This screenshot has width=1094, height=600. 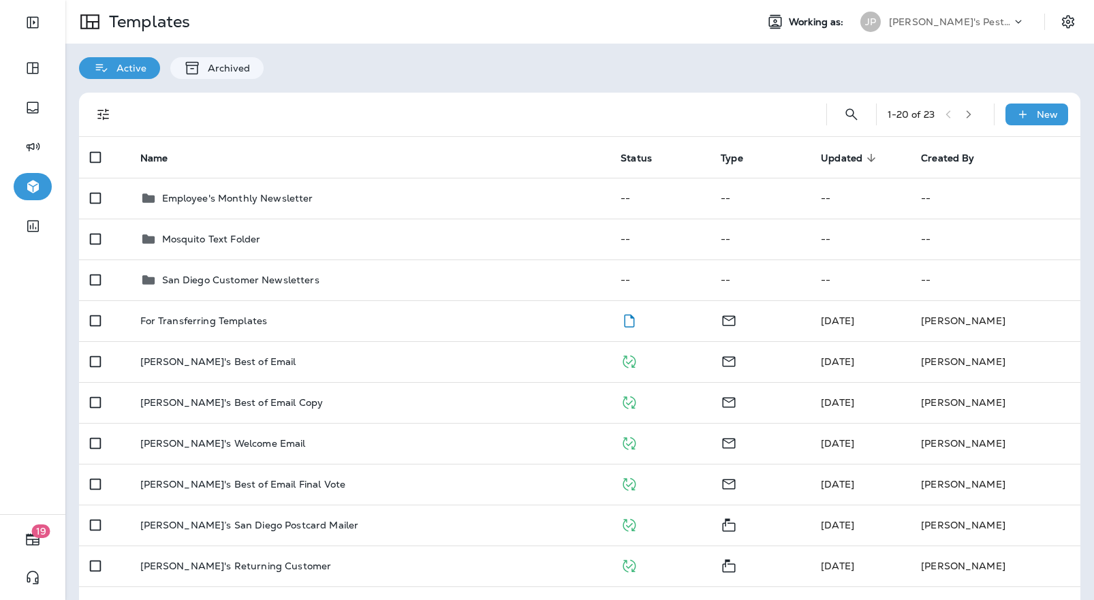 What do you see at coordinates (837, 443) in the screenshot?
I see `span: J-P Scoville` at bounding box center [837, 443].